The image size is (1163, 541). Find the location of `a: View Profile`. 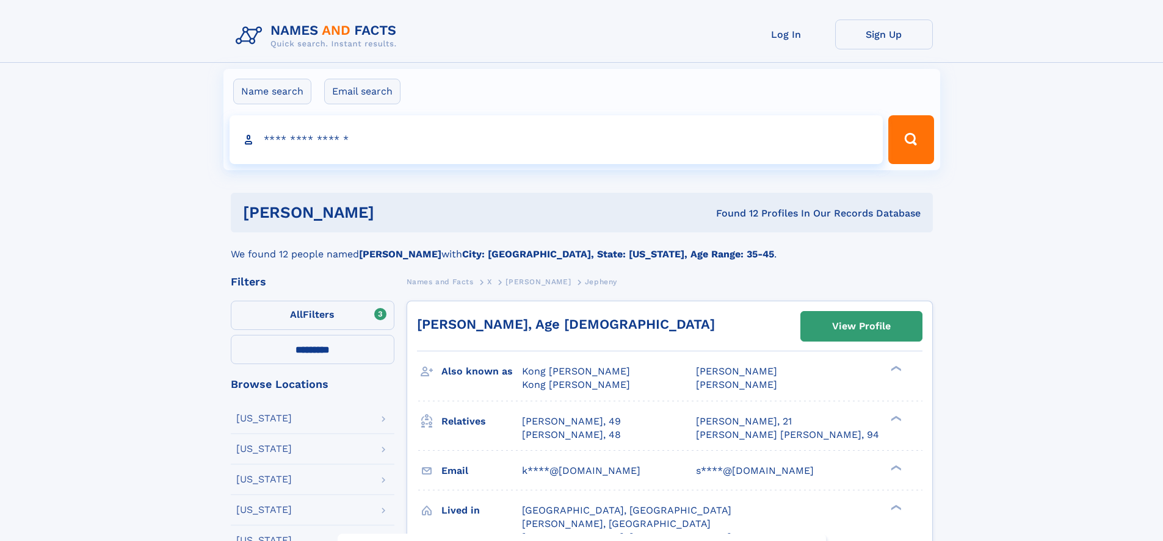

a: View Profile is located at coordinates (861, 327).